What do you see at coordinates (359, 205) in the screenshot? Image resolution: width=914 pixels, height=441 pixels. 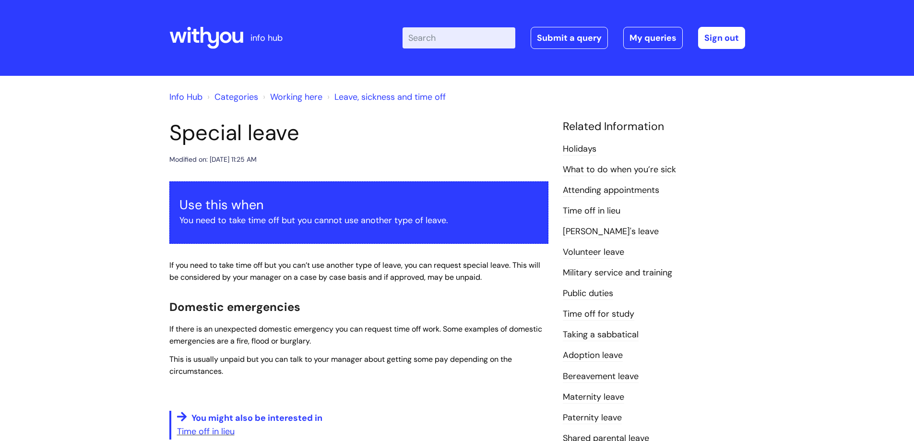 I see `h3: Use this when` at bounding box center [359, 205].